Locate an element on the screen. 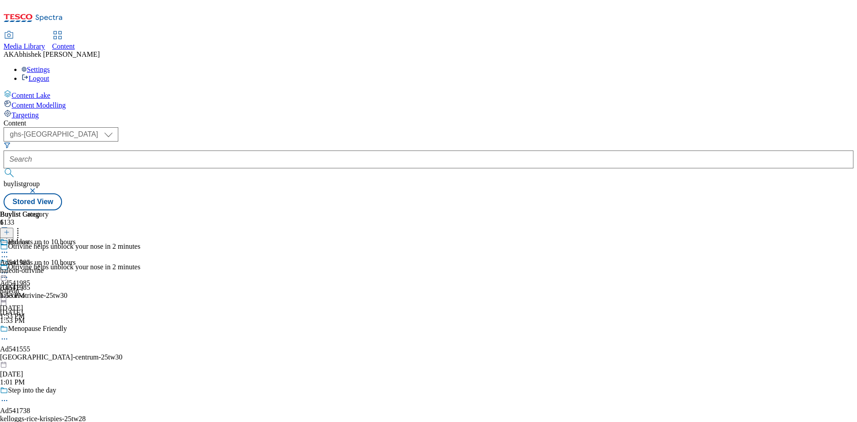 Image resolution: width=857 pixels, height=422 pixels. a: Content Lake is located at coordinates (428, 95).